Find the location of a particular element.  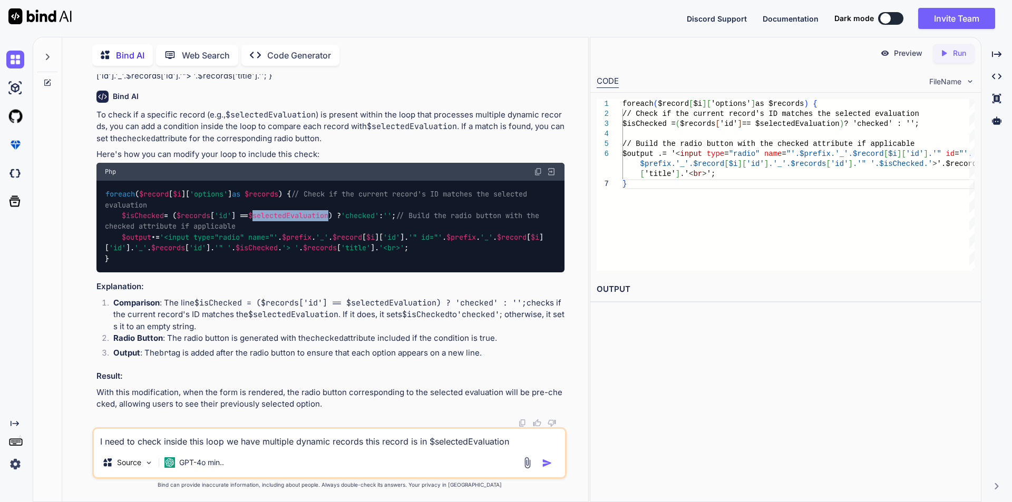

img: Pick Models is located at coordinates (149, 463).